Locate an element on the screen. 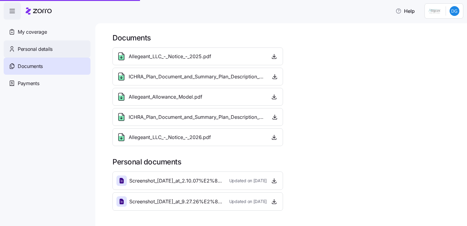  span: Documents is located at coordinates (30, 66).